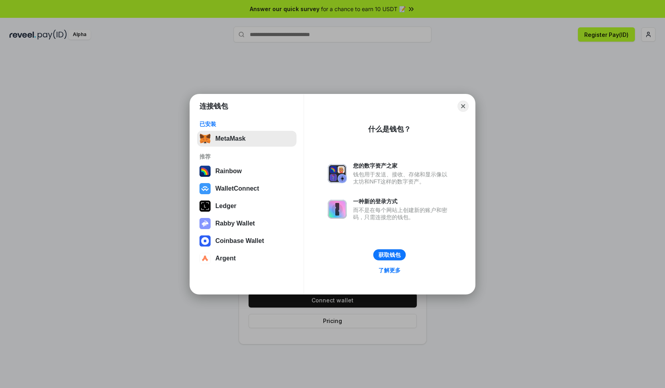  Describe the element at coordinates (463, 106) in the screenshot. I see `button: Close` at that location.